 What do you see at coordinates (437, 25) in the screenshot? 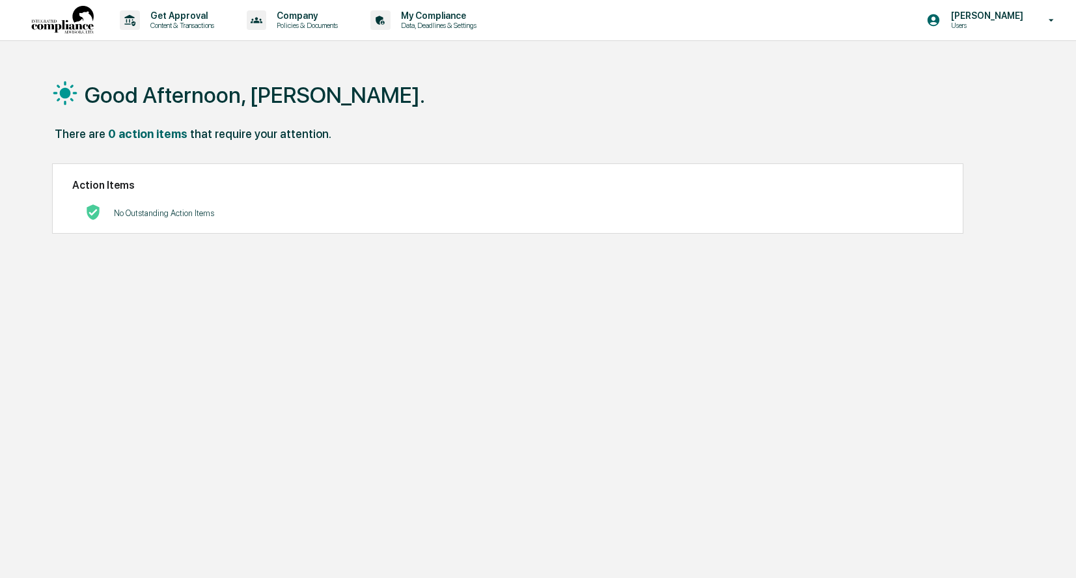
I see `p: Data, Deadlines & Settings` at bounding box center [437, 25].